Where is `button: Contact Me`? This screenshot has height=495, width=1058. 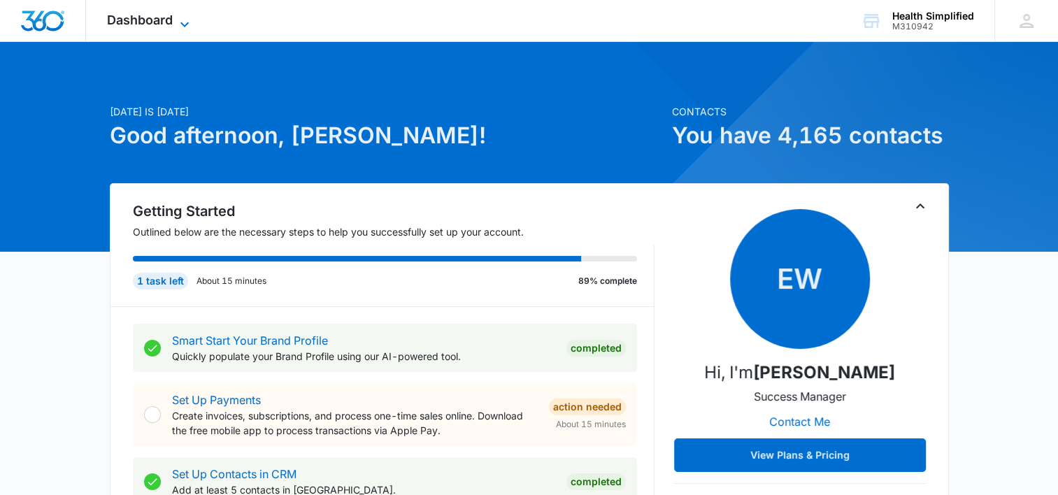
button: Contact Me is located at coordinates (799, 422).